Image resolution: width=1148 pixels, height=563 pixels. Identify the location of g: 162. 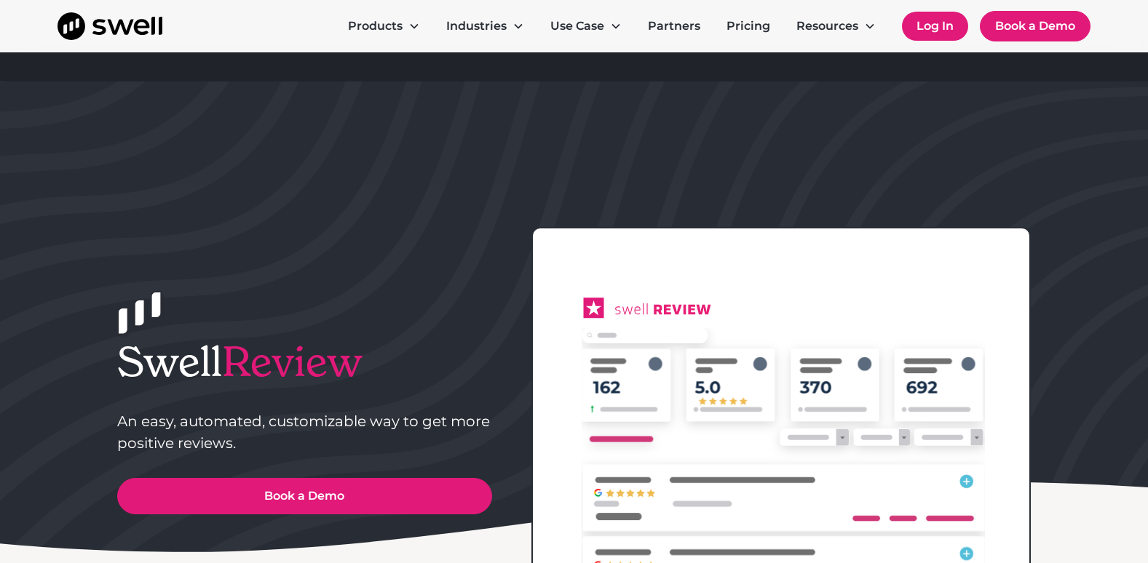
(606, 387).